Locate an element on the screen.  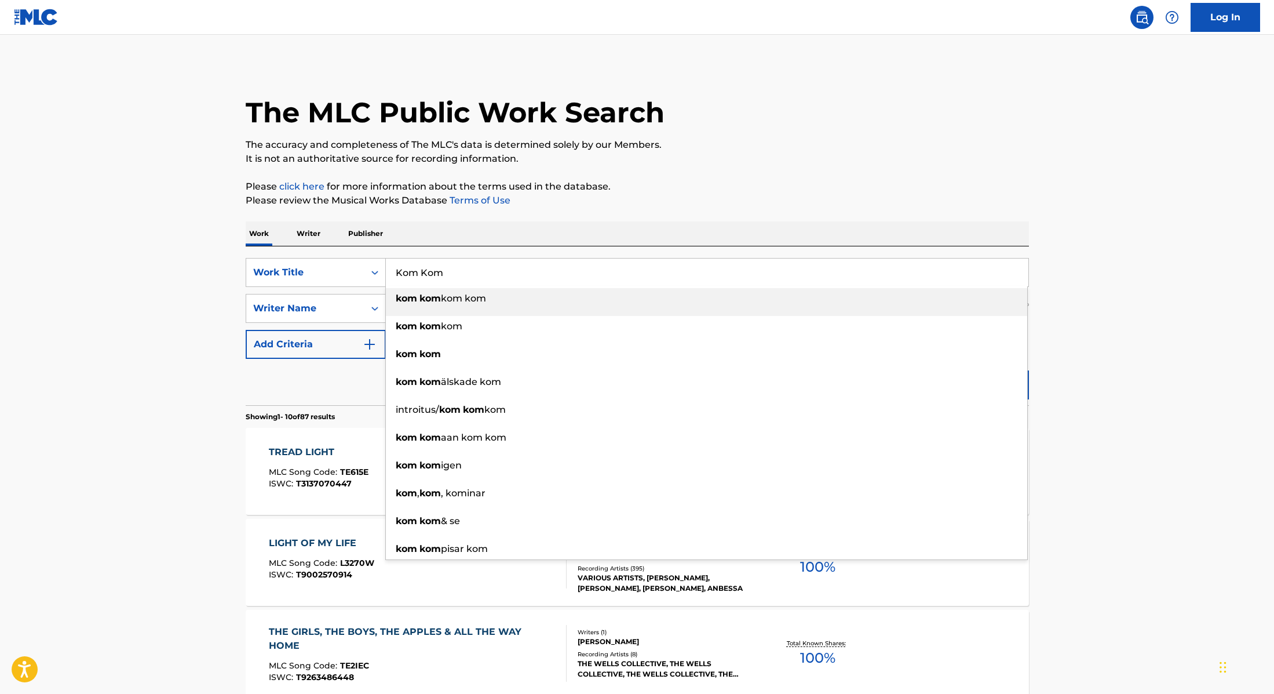
div: TREAD LIGHT is located at coordinates (319, 452).